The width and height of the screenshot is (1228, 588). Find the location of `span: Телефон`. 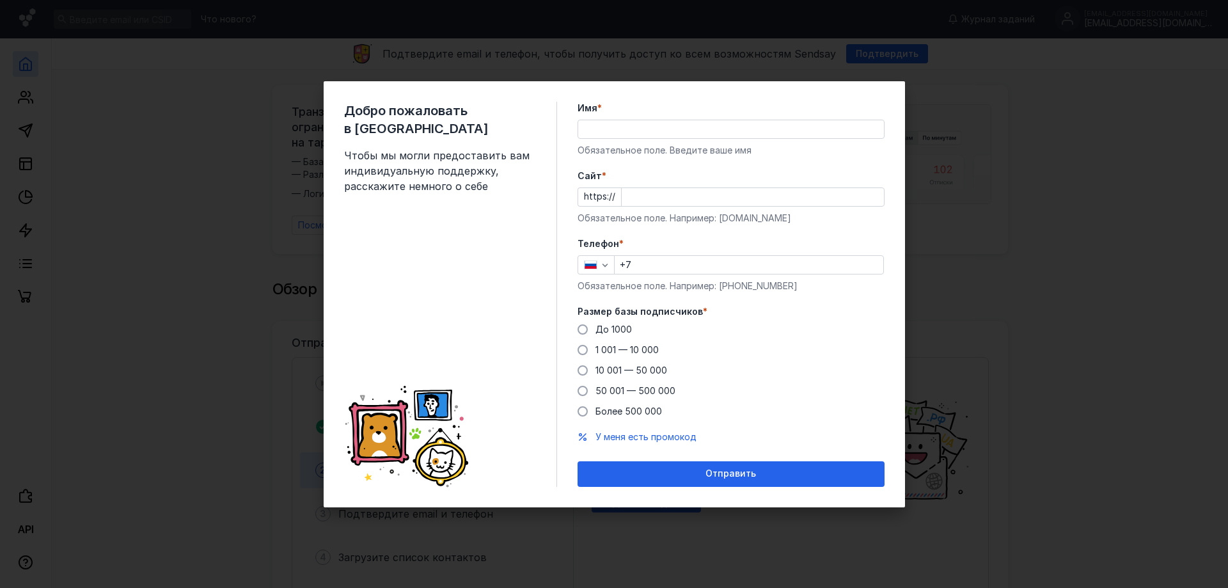

span: Телефон is located at coordinates (598, 244).